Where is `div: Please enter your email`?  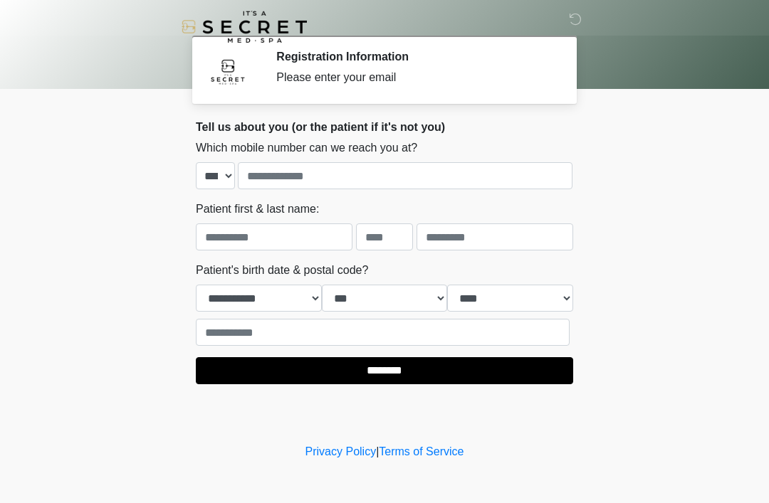 div: Please enter your email is located at coordinates (414, 78).